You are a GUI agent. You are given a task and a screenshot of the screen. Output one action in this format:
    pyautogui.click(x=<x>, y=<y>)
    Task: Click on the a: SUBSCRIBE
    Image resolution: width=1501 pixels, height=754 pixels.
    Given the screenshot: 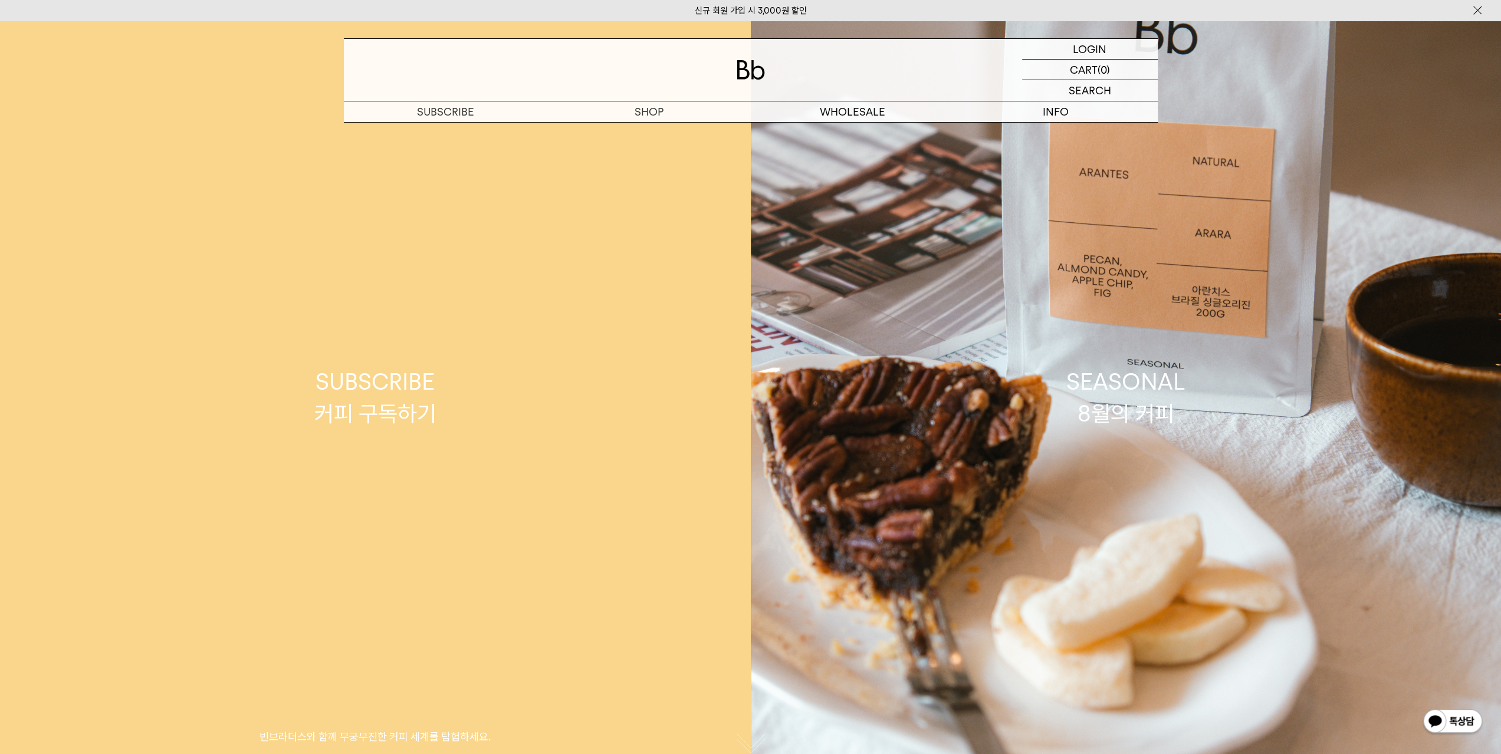 What is the action you would take?
    pyautogui.click(x=445, y=111)
    